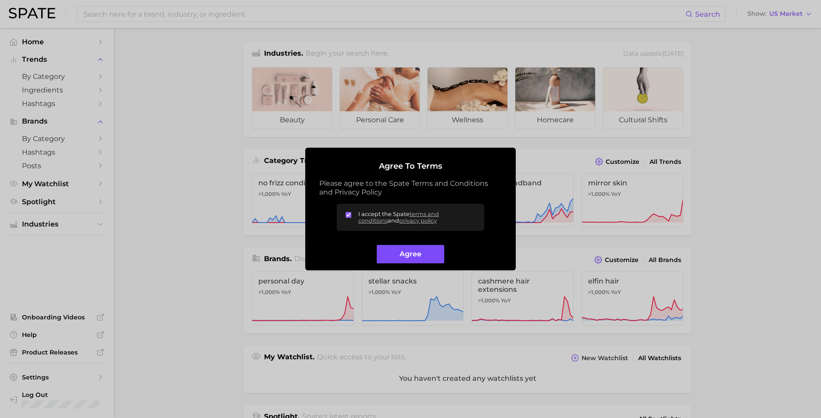 The width and height of the screenshot is (821, 418). What do you see at coordinates (418, 221) in the screenshot?
I see `a: privacy policy` at bounding box center [418, 221].